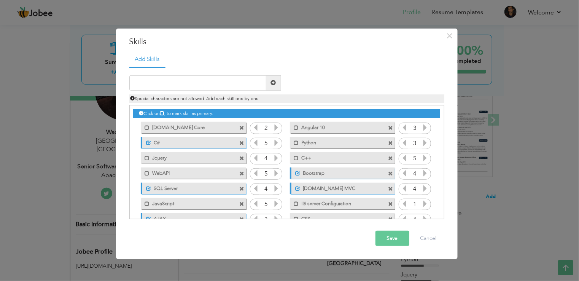  Describe the element at coordinates (337, 202) in the screenshot. I see `label: IIS server Configuration` at that location.